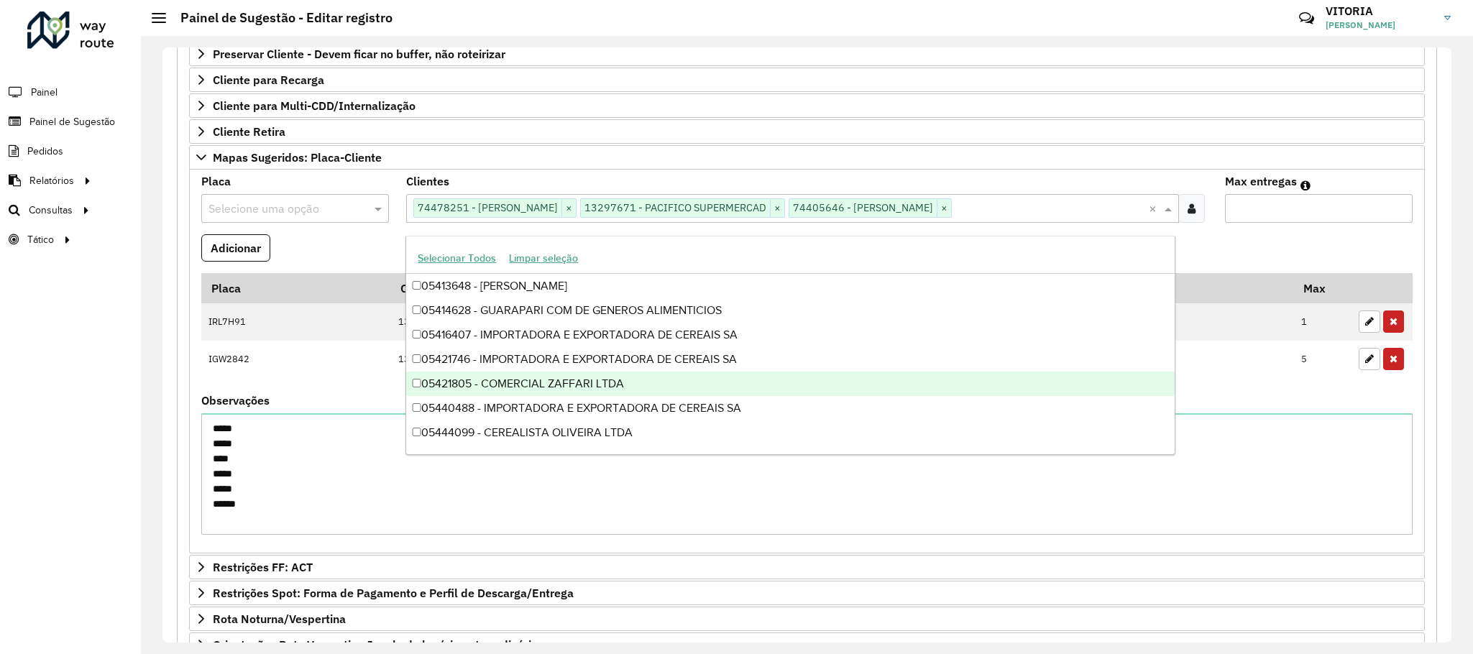 The width and height of the screenshot is (1473, 654). I want to click on div: Mapas Sugeridos: Placa-Cliente, so click(807, 362).